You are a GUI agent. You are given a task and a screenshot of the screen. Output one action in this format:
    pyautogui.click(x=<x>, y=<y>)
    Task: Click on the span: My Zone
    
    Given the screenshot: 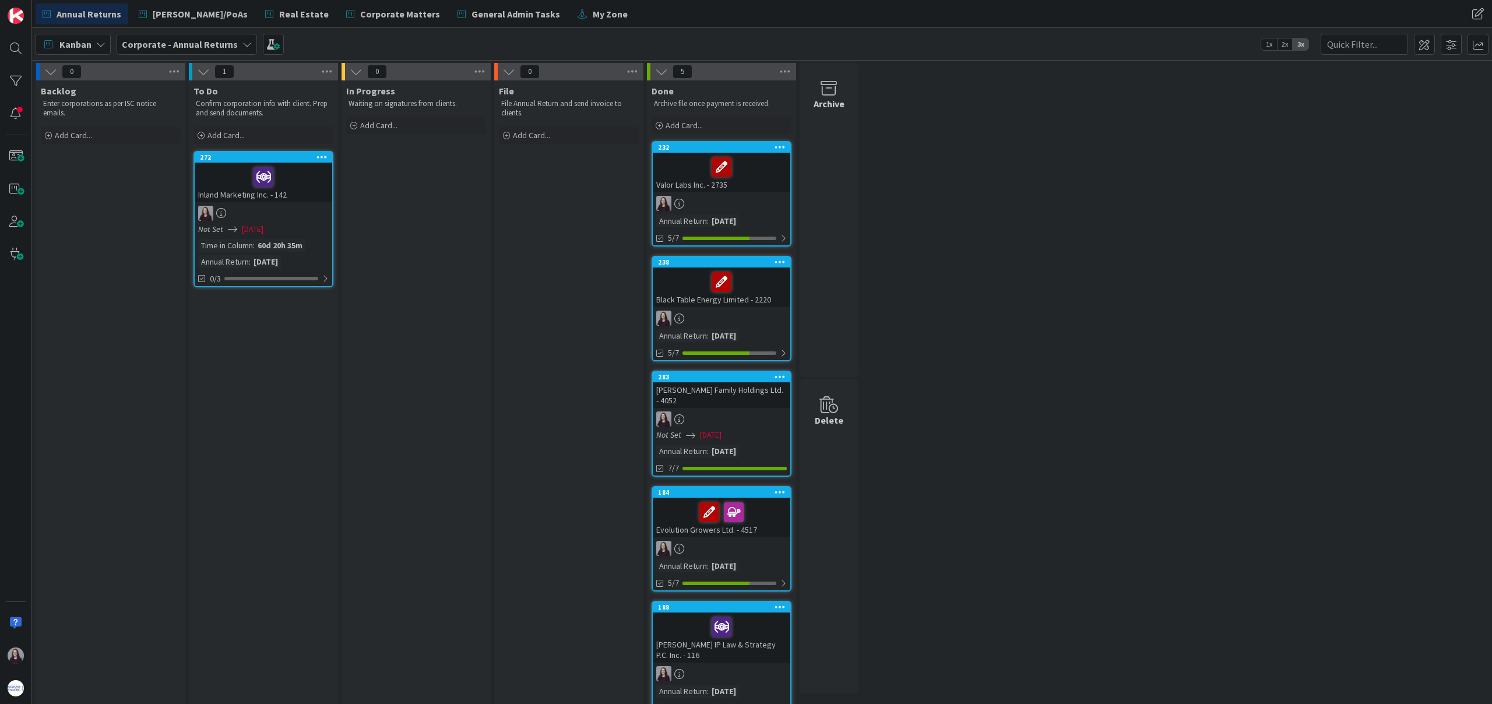 What is the action you would take?
    pyautogui.click(x=610, y=14)
    